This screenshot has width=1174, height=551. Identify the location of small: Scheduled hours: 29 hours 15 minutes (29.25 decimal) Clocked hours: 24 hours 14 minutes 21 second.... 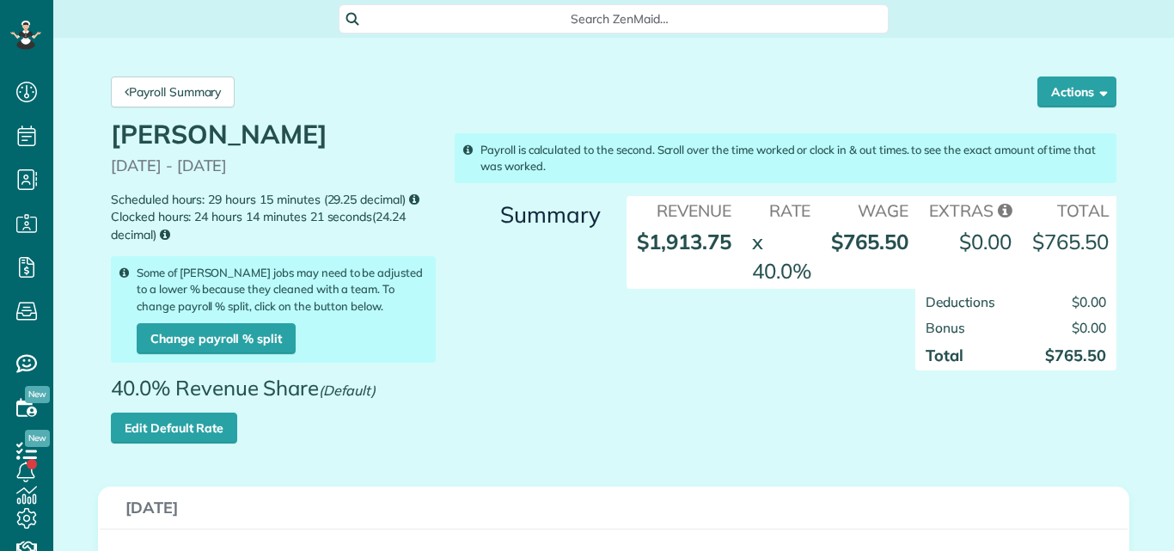
(273, 217).